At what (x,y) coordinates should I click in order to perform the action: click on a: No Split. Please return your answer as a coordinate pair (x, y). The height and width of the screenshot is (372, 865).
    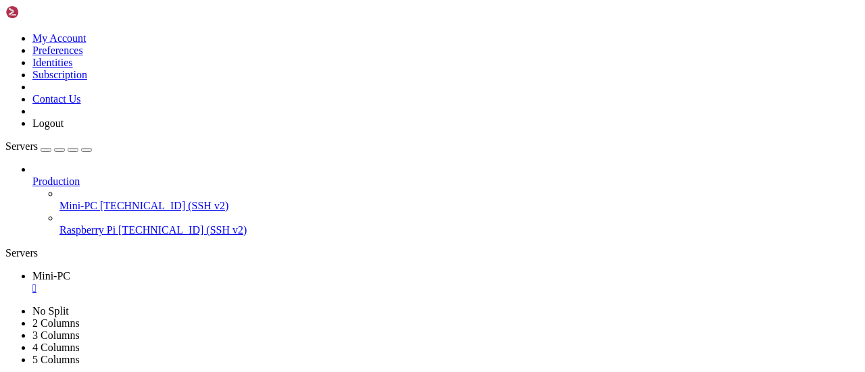
    Looking at the image, I should click on (51, 311).